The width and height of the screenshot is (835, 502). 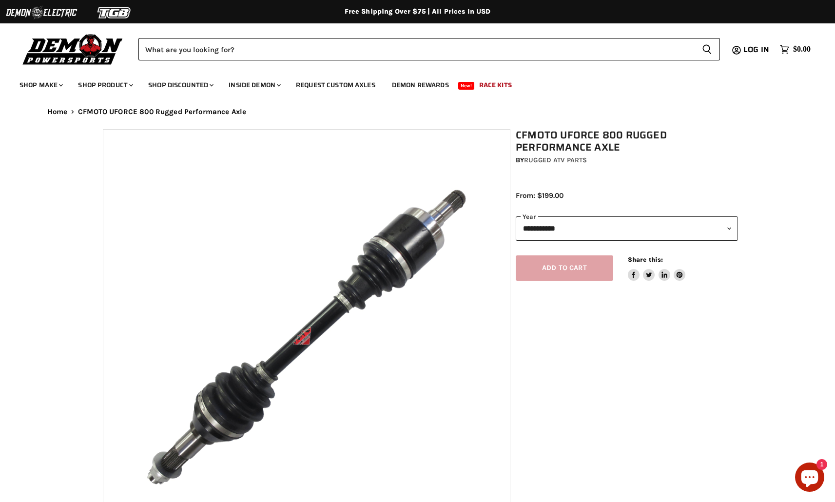 What do you see at coordinates (57, 112) in the screenshot?
I see `a: Home` at bounding box center [57, 112].